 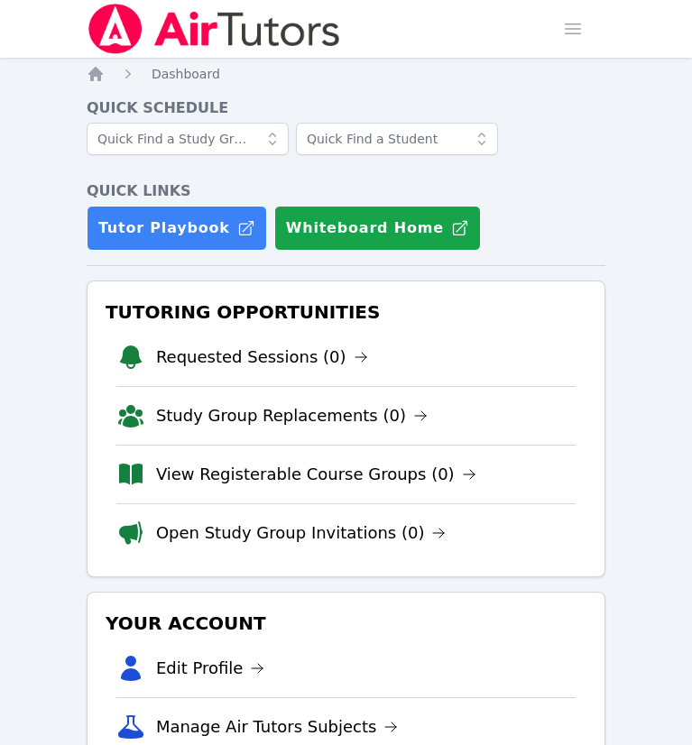 What do you see at coordinates (214, 29) in the screenshot?
I see `img: Air Tutors` at bounding box center [214, 29].